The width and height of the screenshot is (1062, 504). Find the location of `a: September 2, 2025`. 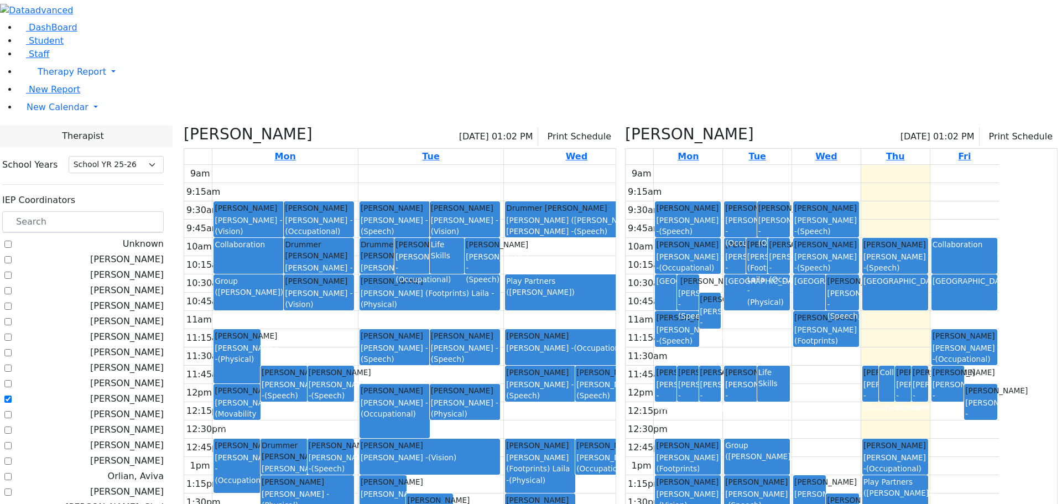

a: September 2, 2025 is located at coordinates (756, 156).